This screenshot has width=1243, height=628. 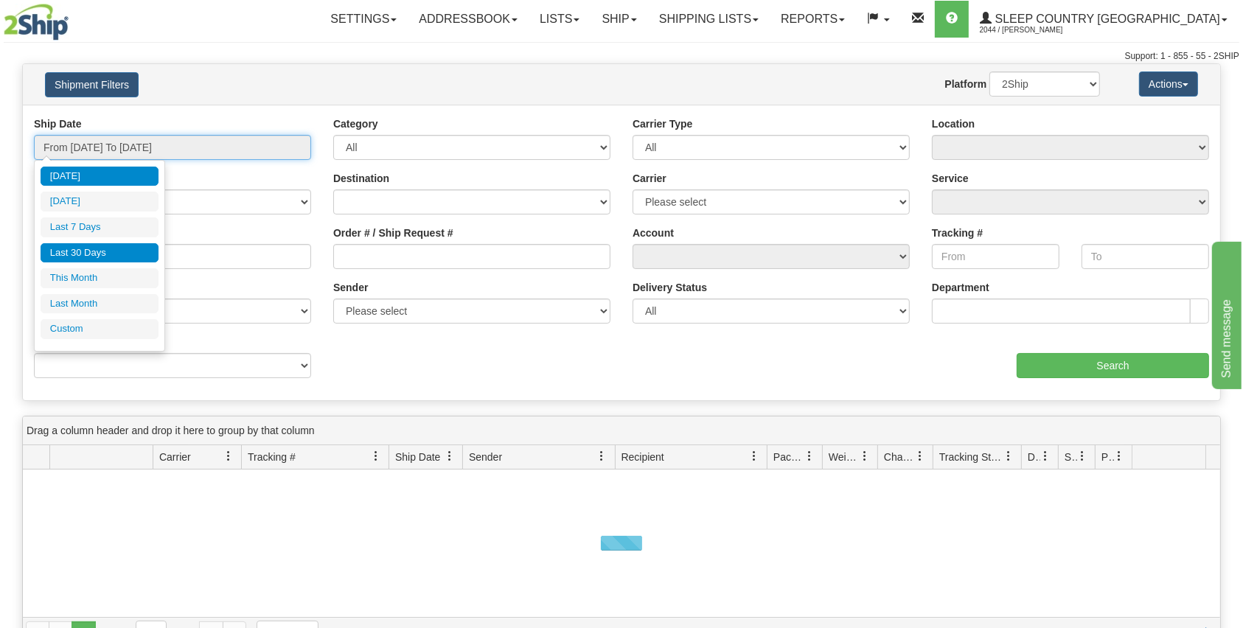 I want to click on span: Weight, so click(x=844, y=457).